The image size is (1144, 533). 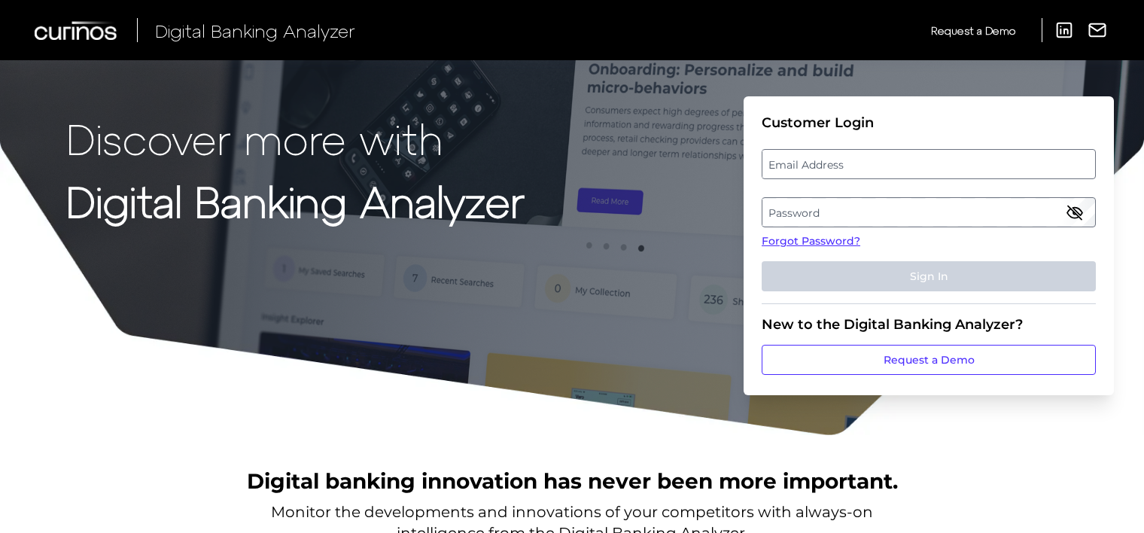 I want to click on span: Request a Demo, so click(x=973, y=30).